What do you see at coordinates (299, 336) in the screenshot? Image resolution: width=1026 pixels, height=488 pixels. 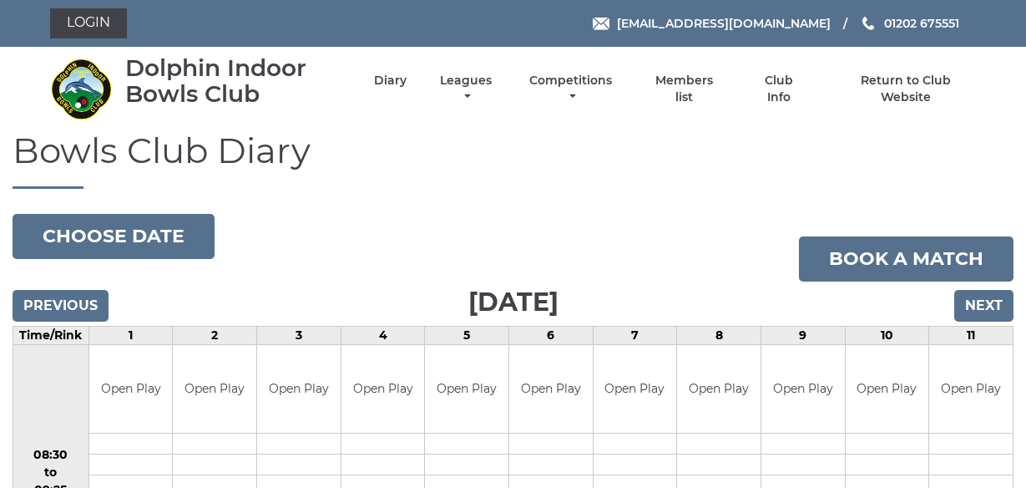 I see `td: 3` at bounding box center [299, 336].